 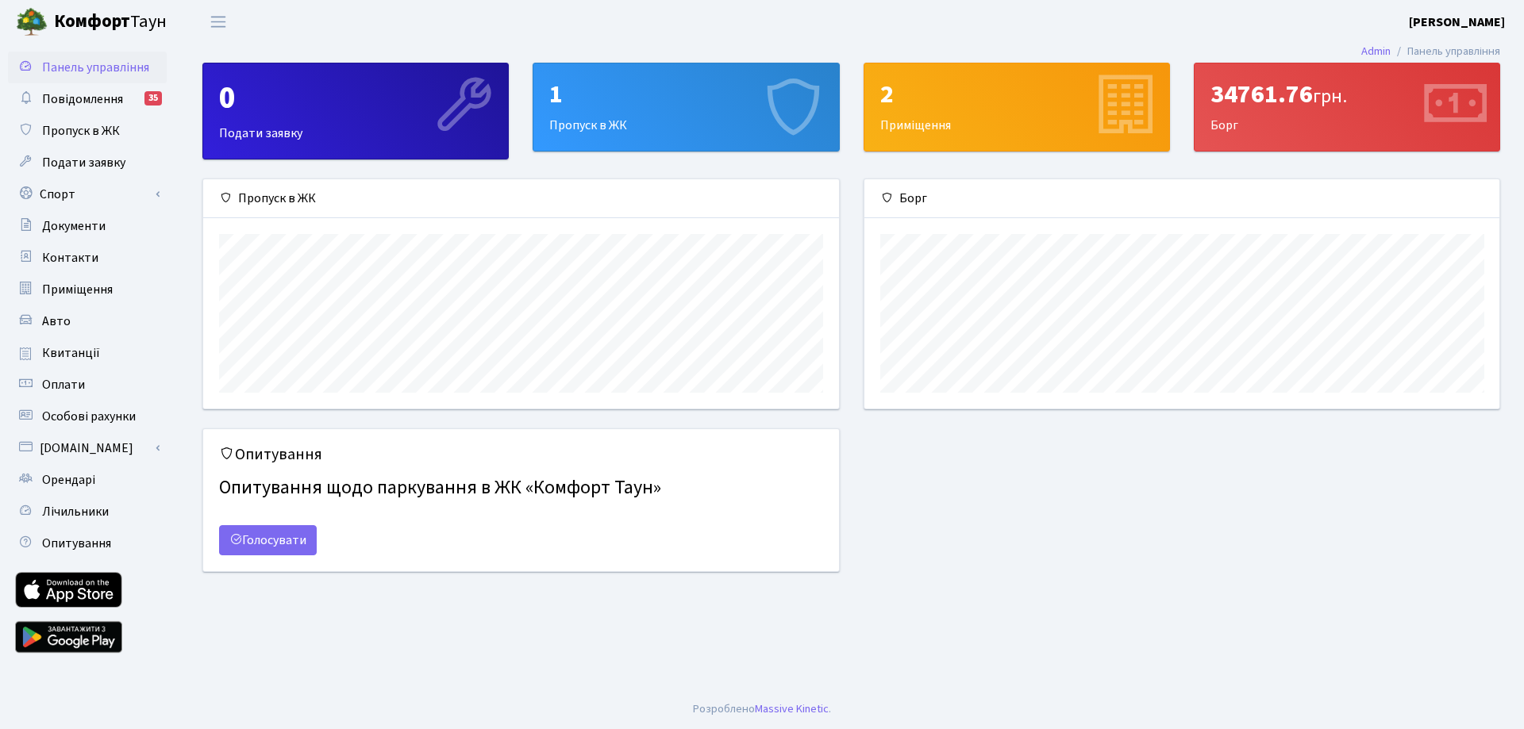 I want to click on a: Розроблено, so click(x=724, y=709).